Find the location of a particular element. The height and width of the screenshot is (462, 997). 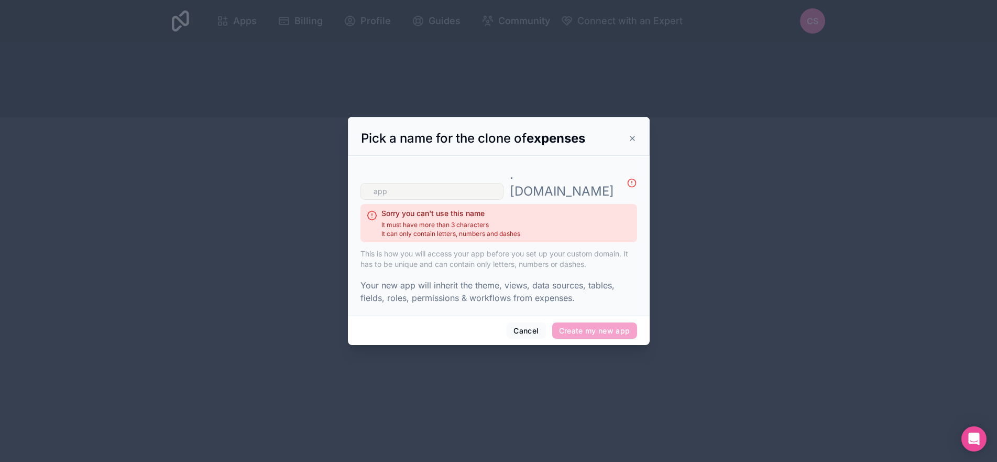

input: app is located at coordinates (432, 191).